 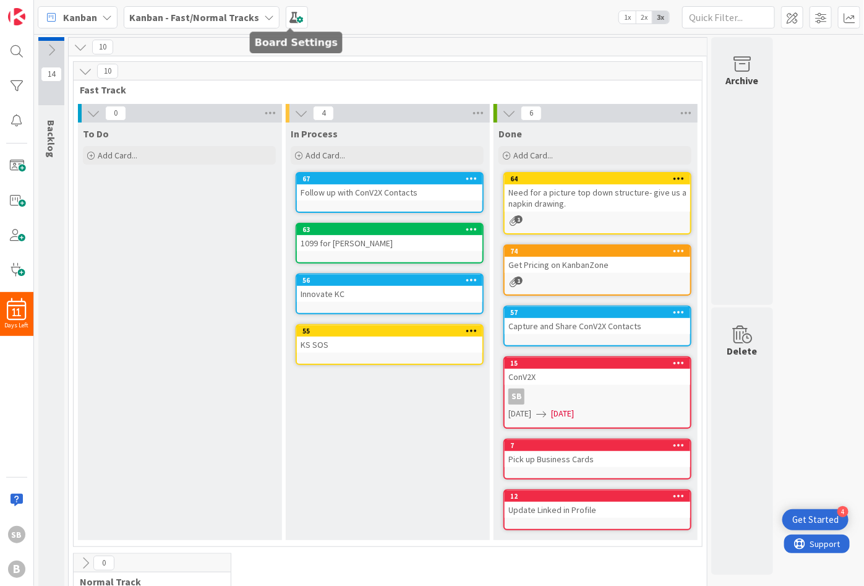 What do you see at coordinates (390, 294) in the screenshot?
I see `div: Innovate KC` at bounding box center [390, 294].